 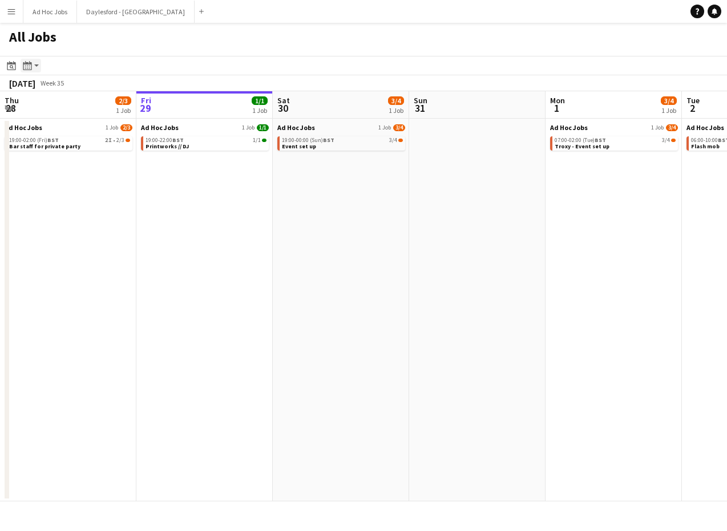 I want to click on span: 31, so click(x=419, y=108).